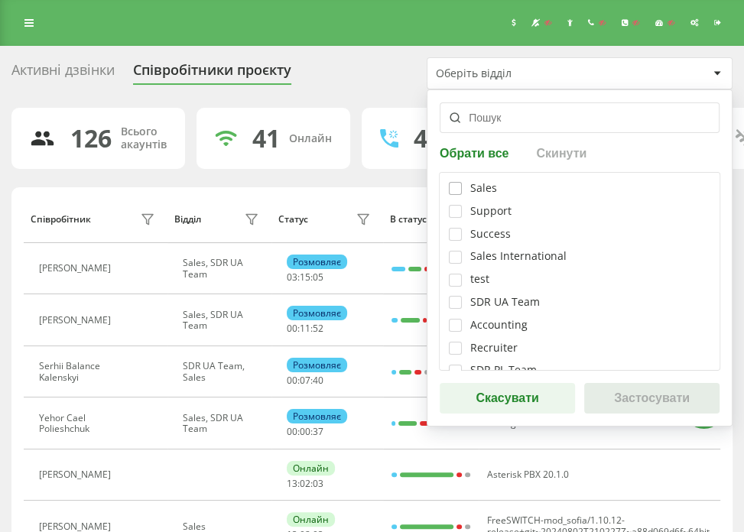 The height and width of the screenshot is (532, 744). Describe the element at coordinates (479, 279) in the screenshot. I see `div: test` at that location.